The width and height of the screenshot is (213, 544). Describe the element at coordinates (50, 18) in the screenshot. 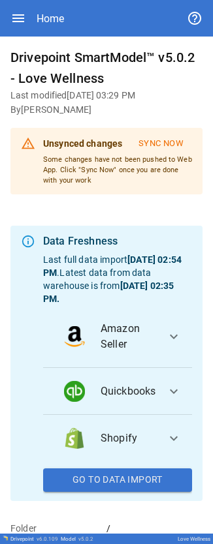

I see `div: Home` at that location.